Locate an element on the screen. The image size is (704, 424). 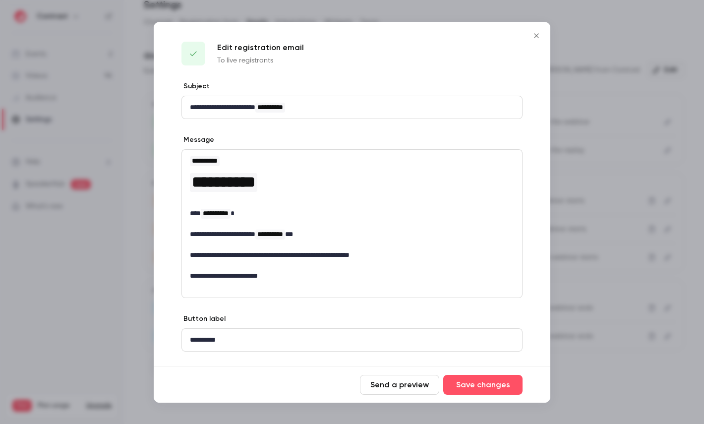
button: Send a preview is located at coordinates (400, 385).